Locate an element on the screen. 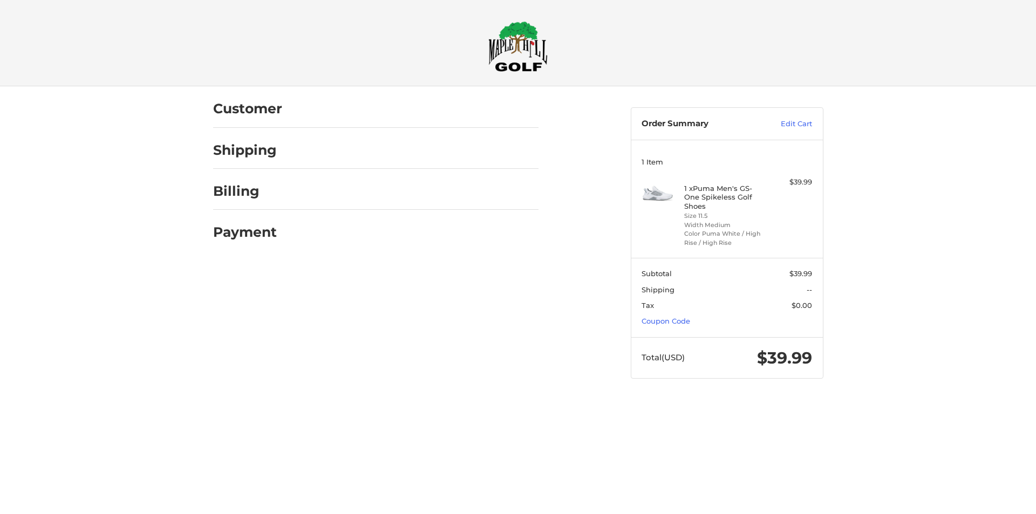 The height and width of the screenshot is (514, 1036). li: Width Medium is located at coordinates (725, 225).